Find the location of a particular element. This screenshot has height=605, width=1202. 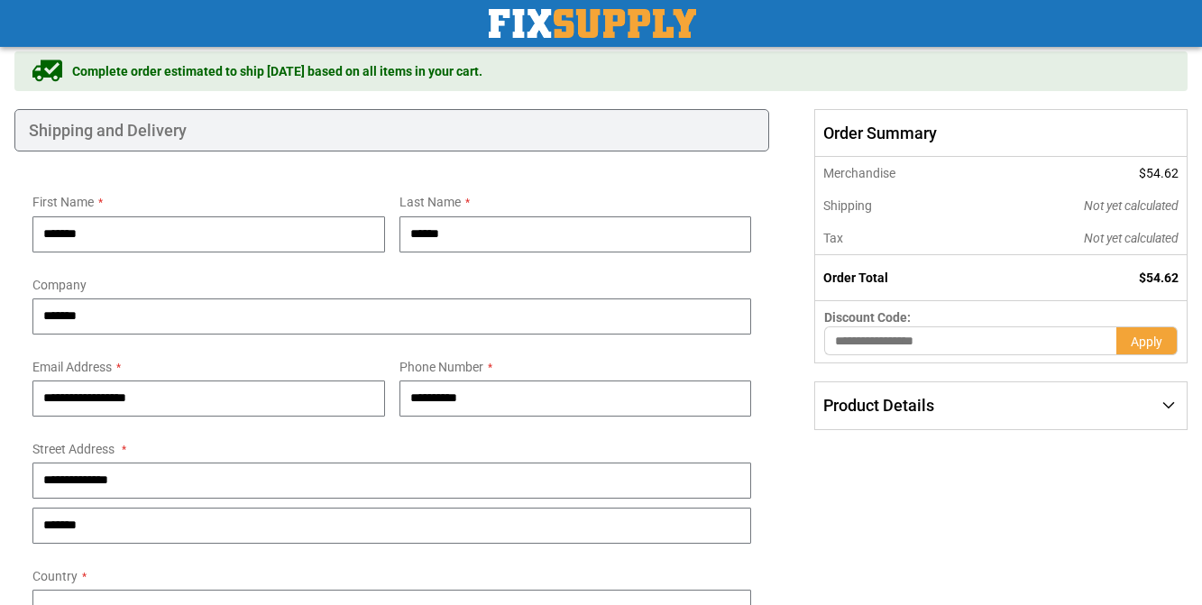

a: store logo is located at coordinates (592, 23).